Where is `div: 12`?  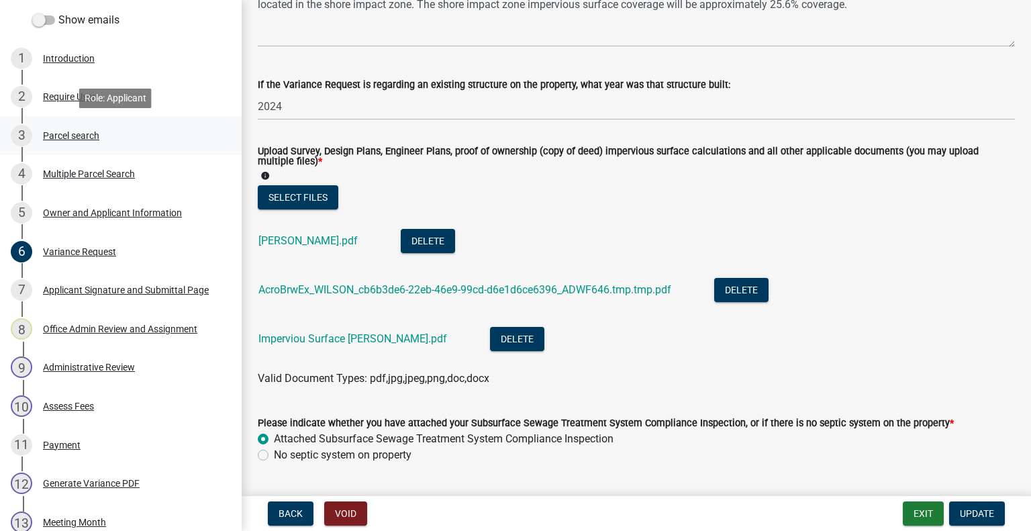 div: 12 is located at coordinates (21, 483).